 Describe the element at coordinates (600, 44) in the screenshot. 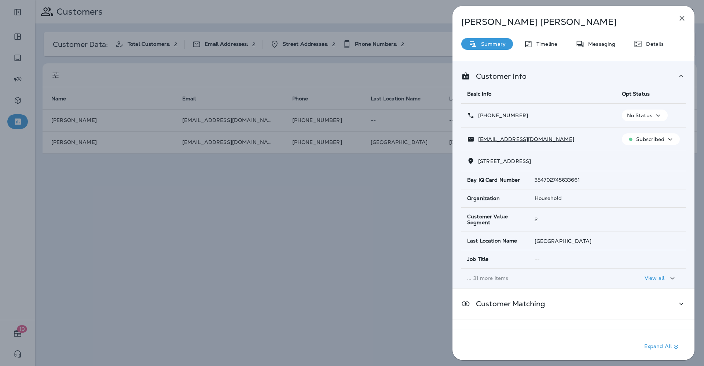

I see `p: Messaging` at that location.